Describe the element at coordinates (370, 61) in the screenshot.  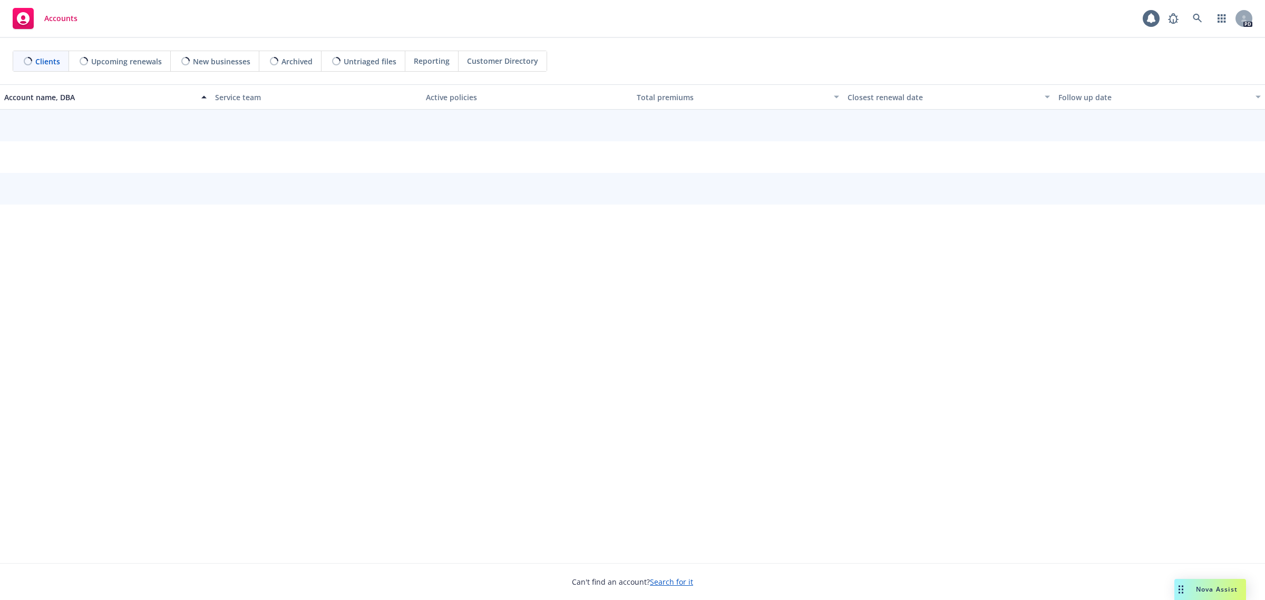
I see `span: Untriaged files` at that location.